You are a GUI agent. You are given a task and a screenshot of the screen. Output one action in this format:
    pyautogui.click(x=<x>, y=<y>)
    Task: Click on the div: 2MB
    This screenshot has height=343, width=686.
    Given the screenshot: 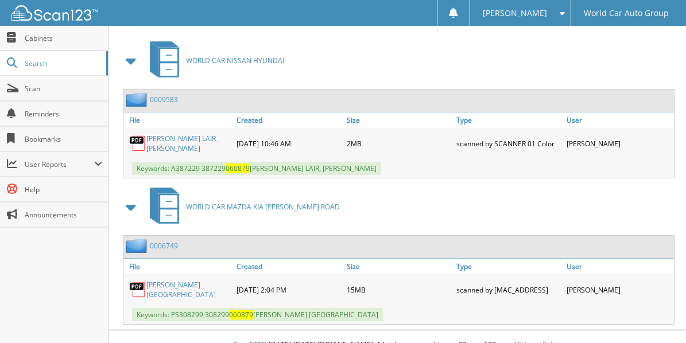 What is the action you would take?
    pyautogui.click(x=399, y=144)
    